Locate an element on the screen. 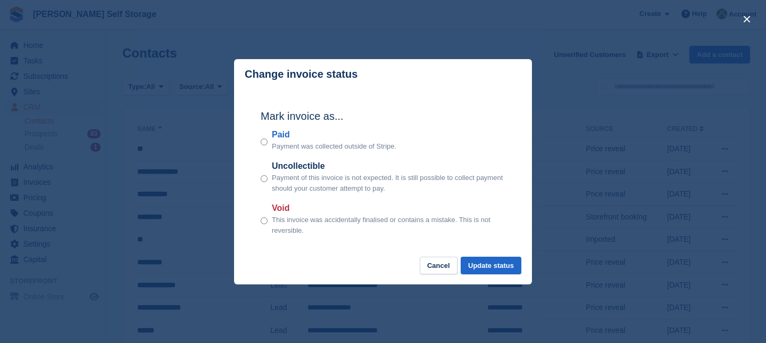 This screenshot has height=343, width=766. label: Paid is located at coordinates (334, 135).